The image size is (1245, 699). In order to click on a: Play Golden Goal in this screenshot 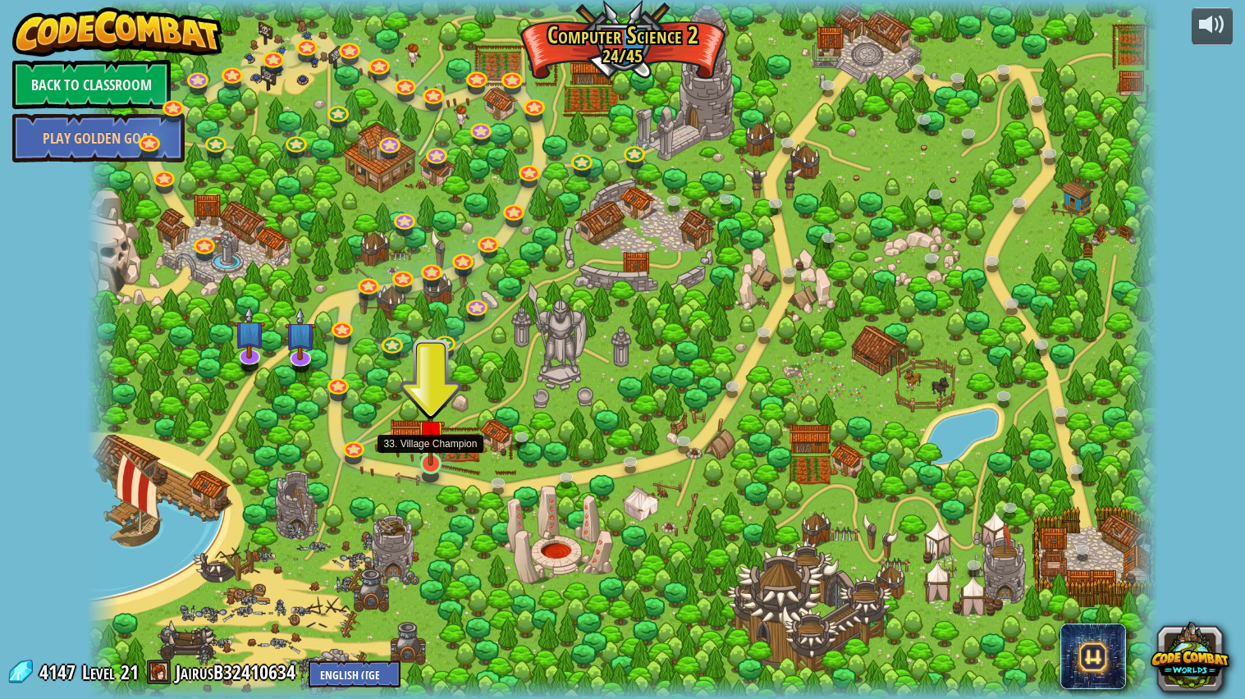, I will do `click(99, 138)`.